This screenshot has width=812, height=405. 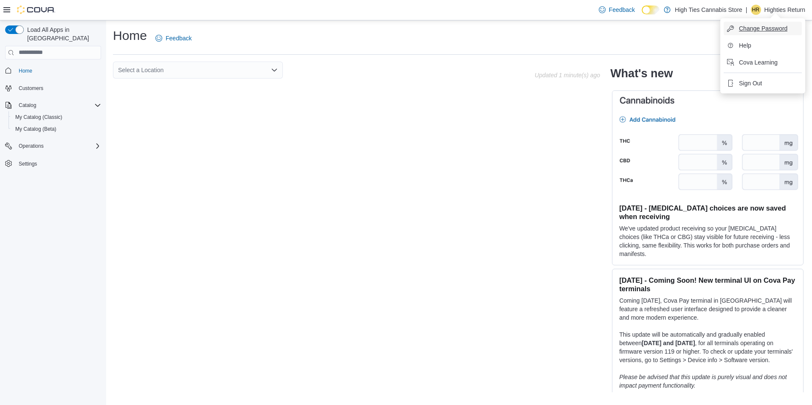 What do you see at coordinates (57, 129) in the screenshot?
I see `button: My Catalog (Beta)` at bounding box center [57, 129].